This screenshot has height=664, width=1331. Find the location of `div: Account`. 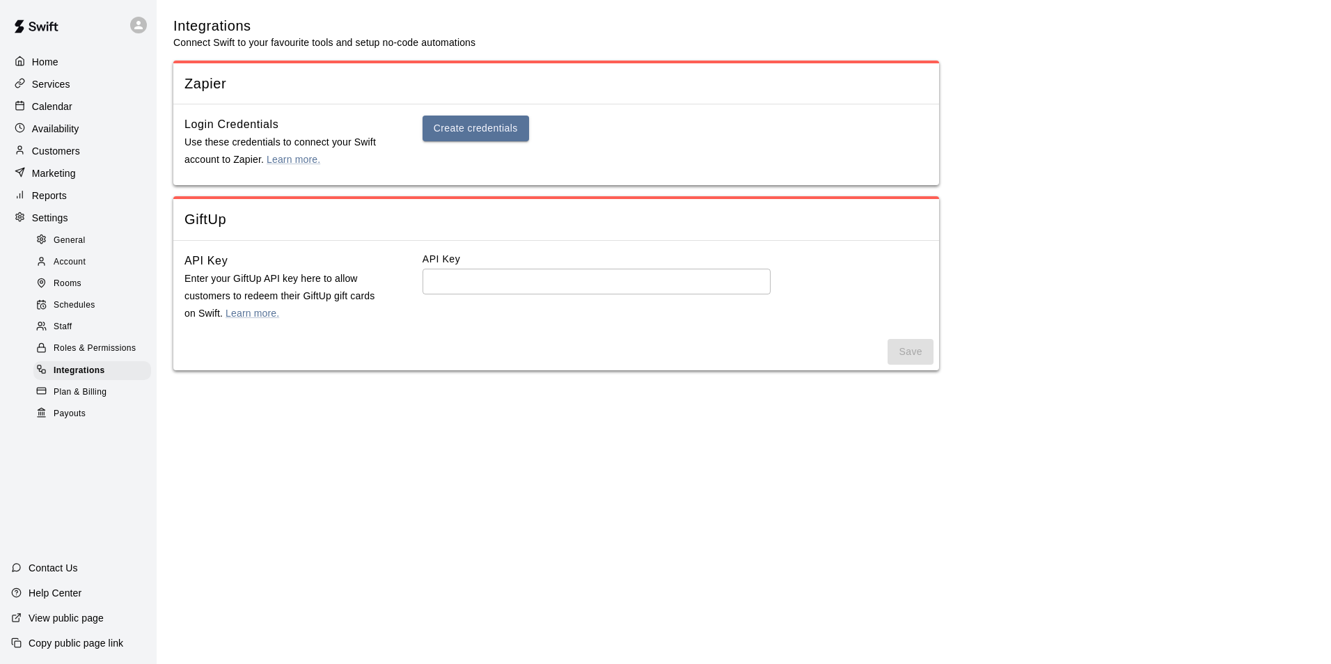

div: Account is located at coordinates (92, 262).